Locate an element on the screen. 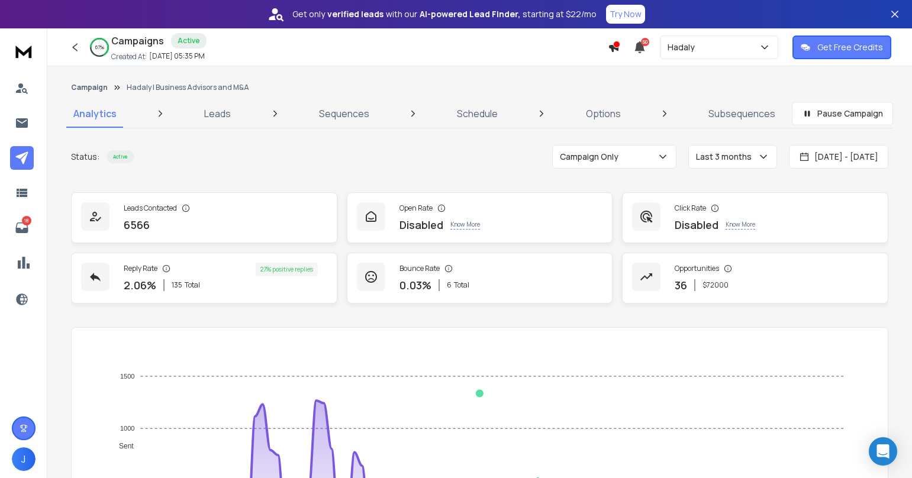  p: Analytics is located at coordinates (95, 114).